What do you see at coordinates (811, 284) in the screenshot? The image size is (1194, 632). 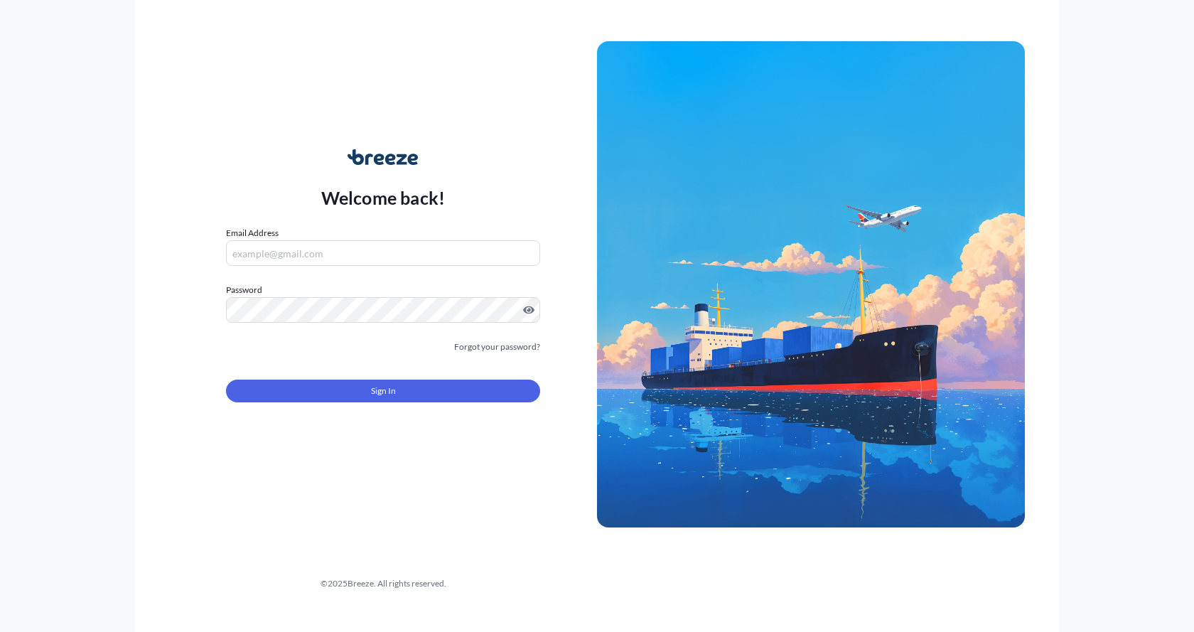 I see `img: Ship illustration` at bounding box center [811, 284].